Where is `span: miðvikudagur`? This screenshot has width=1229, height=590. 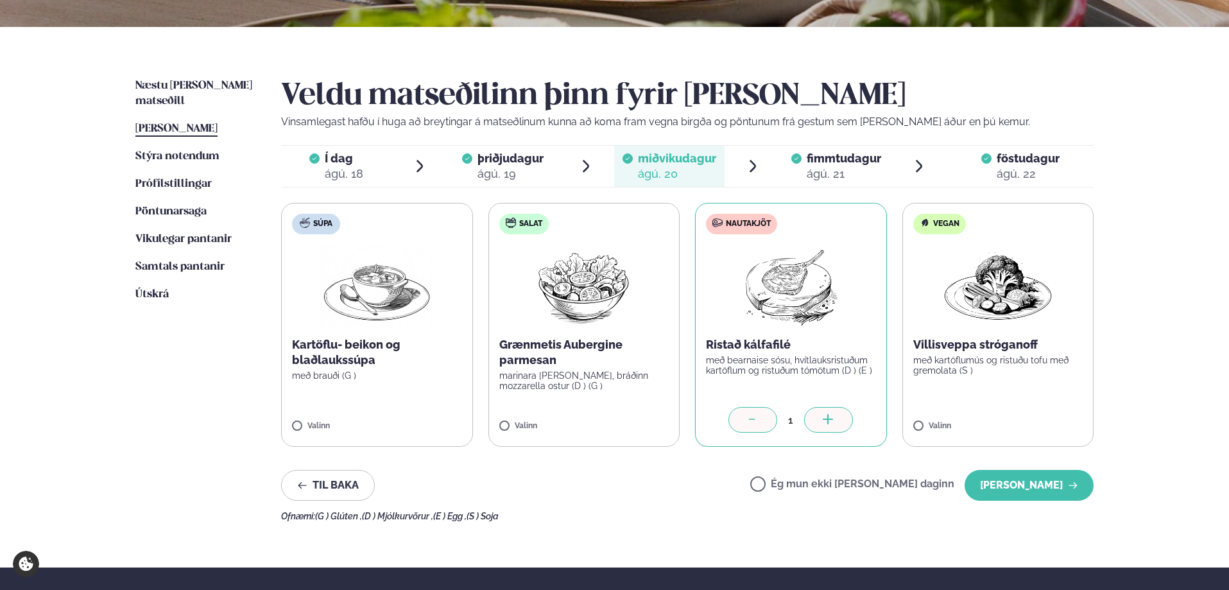 span: miðvikudagur is located at coordinates (677, 158).